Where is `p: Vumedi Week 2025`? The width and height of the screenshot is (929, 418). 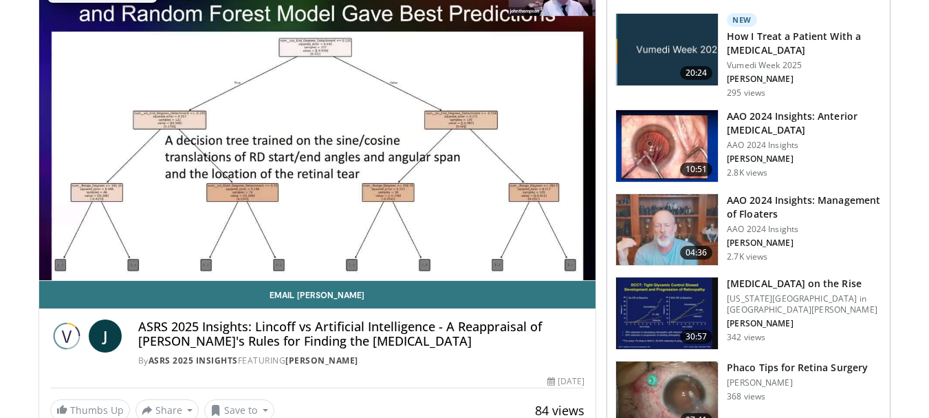 p: Vumedi Week 2025 is located at coordinates (804, 65).